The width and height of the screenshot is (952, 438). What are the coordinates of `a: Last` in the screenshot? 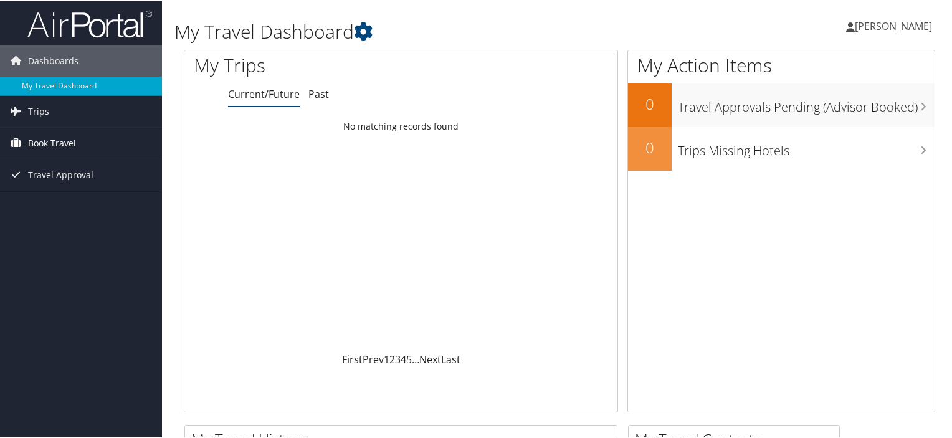 It's located at (450, 358).